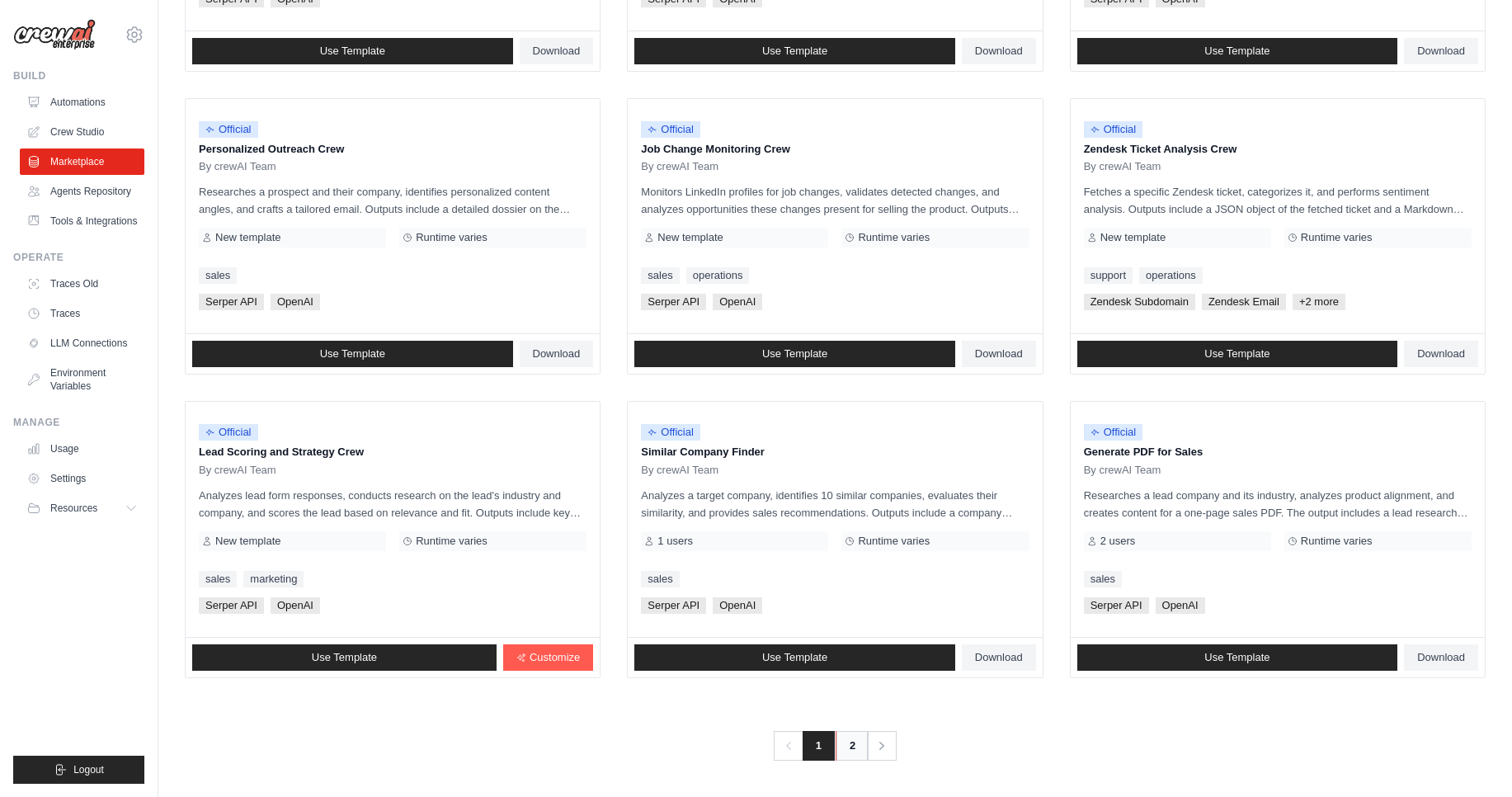  I want to click on a: Customize, so click(548, 658).